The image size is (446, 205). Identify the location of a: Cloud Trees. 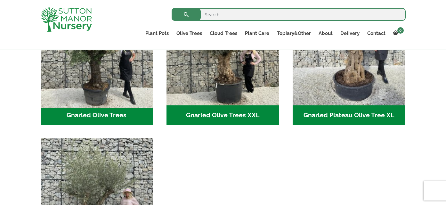
(223, 33).